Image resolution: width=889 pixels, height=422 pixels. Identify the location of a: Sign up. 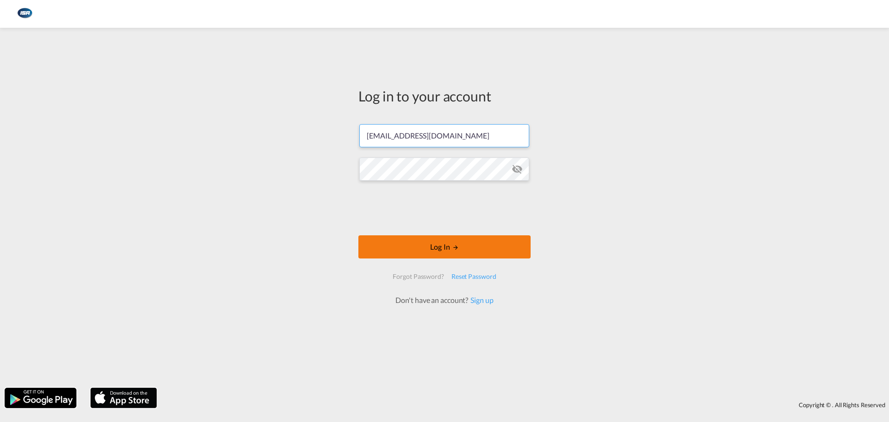
(481, 300).